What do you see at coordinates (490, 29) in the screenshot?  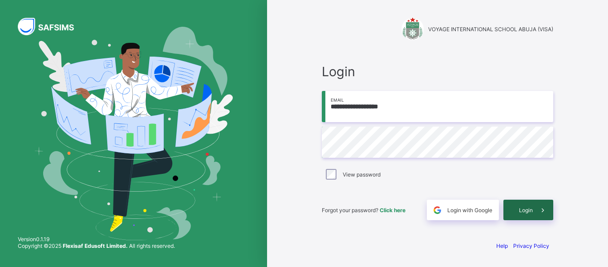 I see `span: VOYAGE INTERNATIONAL SCHOOL ABUJA (VISA)` at bounding box center [490, 29].